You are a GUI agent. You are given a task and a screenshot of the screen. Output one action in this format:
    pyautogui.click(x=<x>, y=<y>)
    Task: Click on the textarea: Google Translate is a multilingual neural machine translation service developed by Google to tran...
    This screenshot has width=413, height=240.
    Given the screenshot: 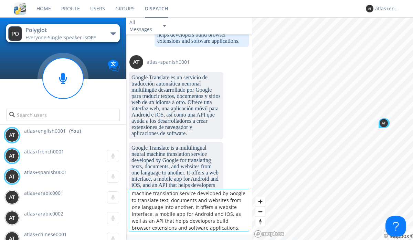 What is the action you would take?
    pyautogui.click(x=189, y=210)
    